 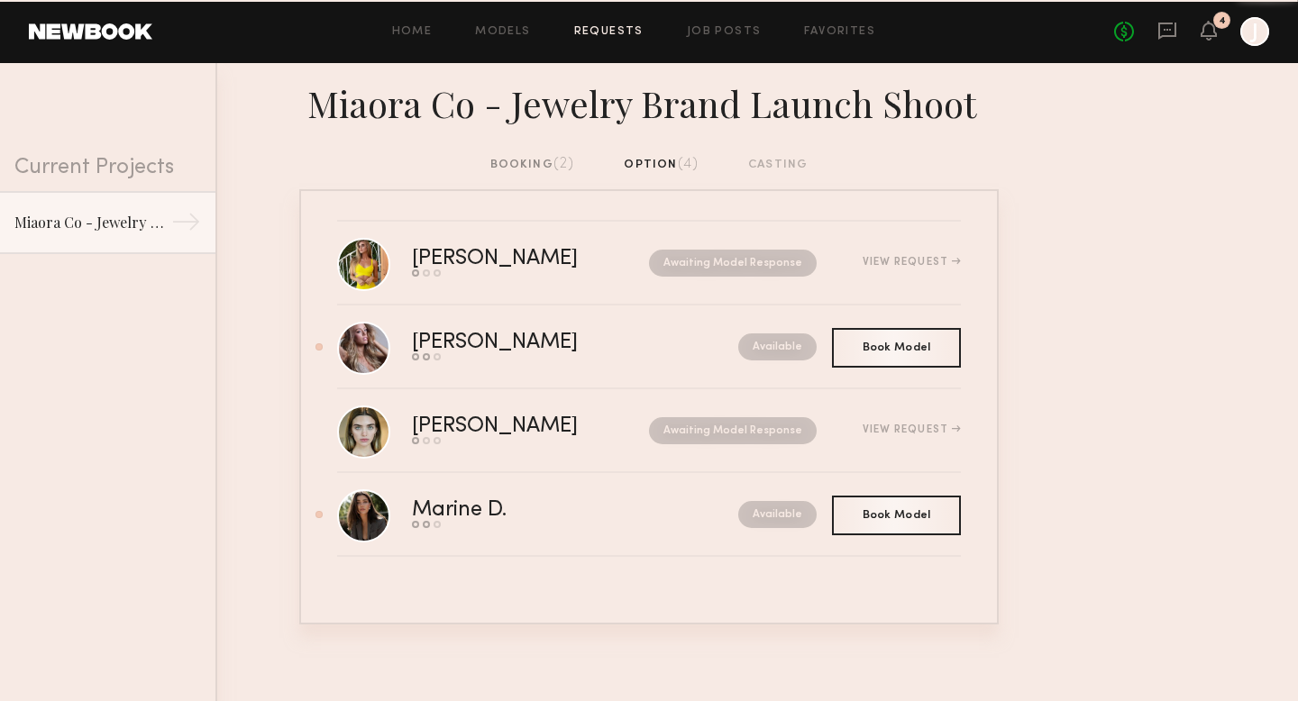 I want to click on div: 4, so click(x=1222, y=21).